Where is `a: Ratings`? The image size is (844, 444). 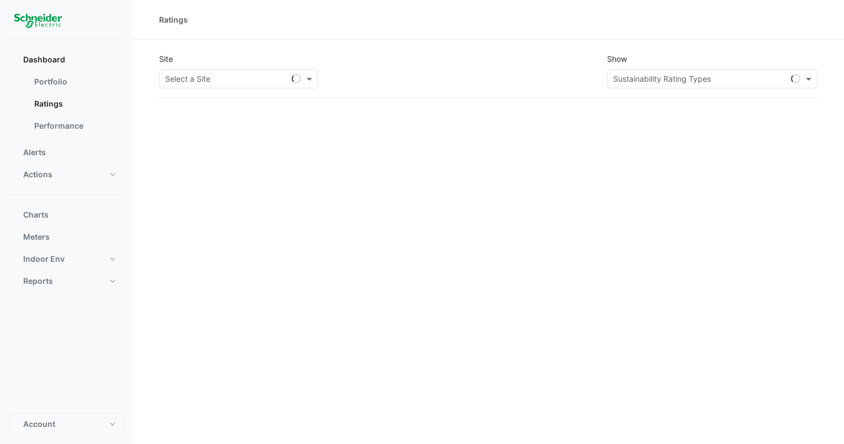 a: Ratings is located at coordinates (75, 104).